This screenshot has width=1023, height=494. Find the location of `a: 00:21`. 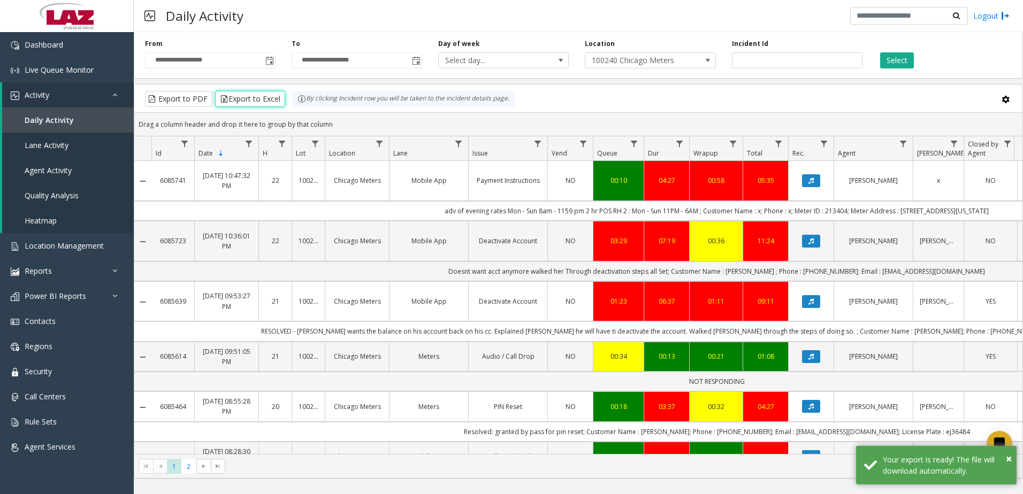

a: 00:21 is located at coordinates (716, 356).